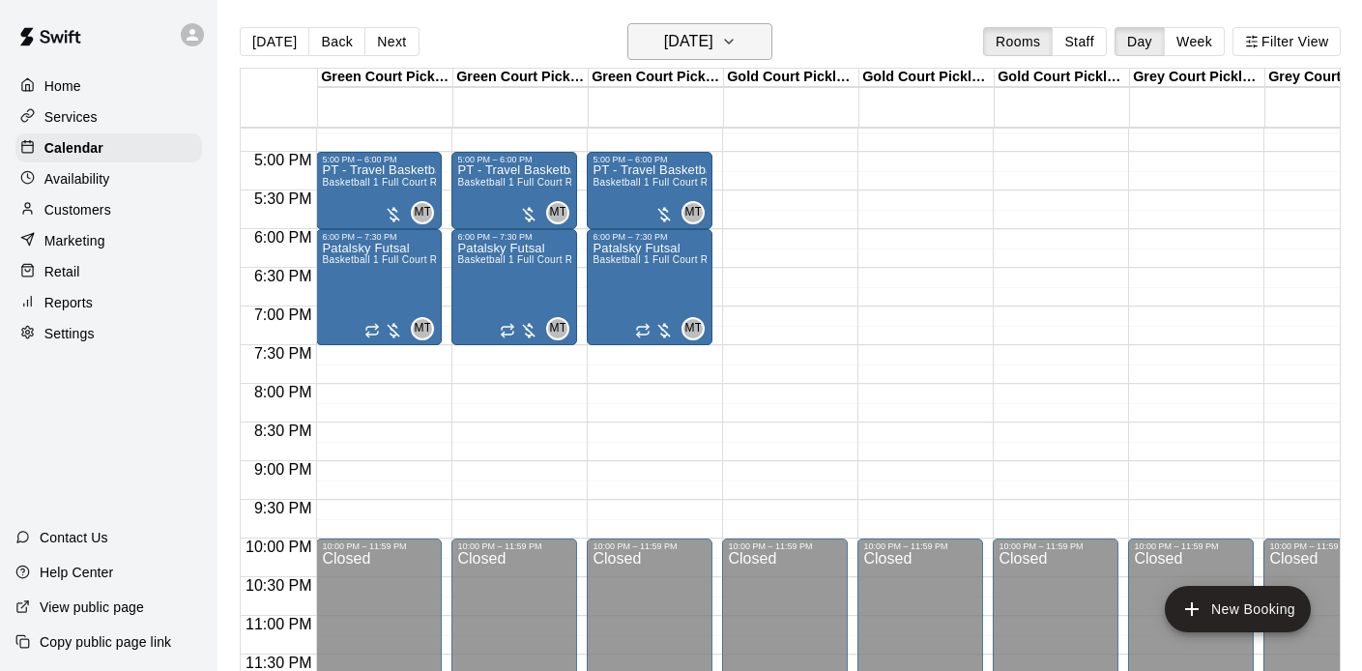 Image resolution: width=1362 pixels, height=671 pixels. What do you see at coordinates (63, 86) in the screenshot?
I see `p: Home` at bounding box center [63, 86].